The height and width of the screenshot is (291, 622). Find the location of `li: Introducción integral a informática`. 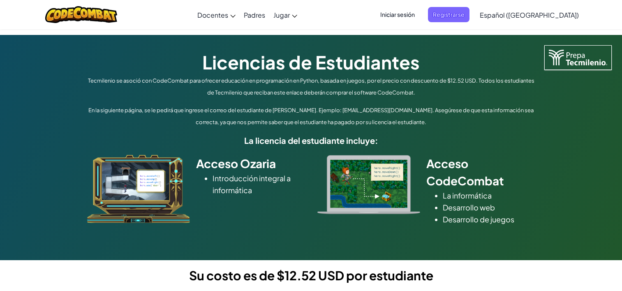

li: Introducción integral a informática is located at coordinates (259, 184).